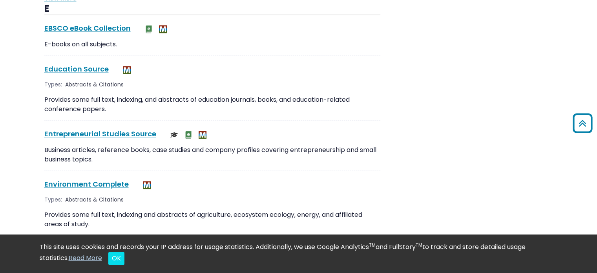 The image size is (597, 273). What do you see at coordinates (212, 155) in the screenshot?
I see `p: Business articles, reference books, case studies and company profiles covering entrepreneurship a...` at bounding box center [212, 155].